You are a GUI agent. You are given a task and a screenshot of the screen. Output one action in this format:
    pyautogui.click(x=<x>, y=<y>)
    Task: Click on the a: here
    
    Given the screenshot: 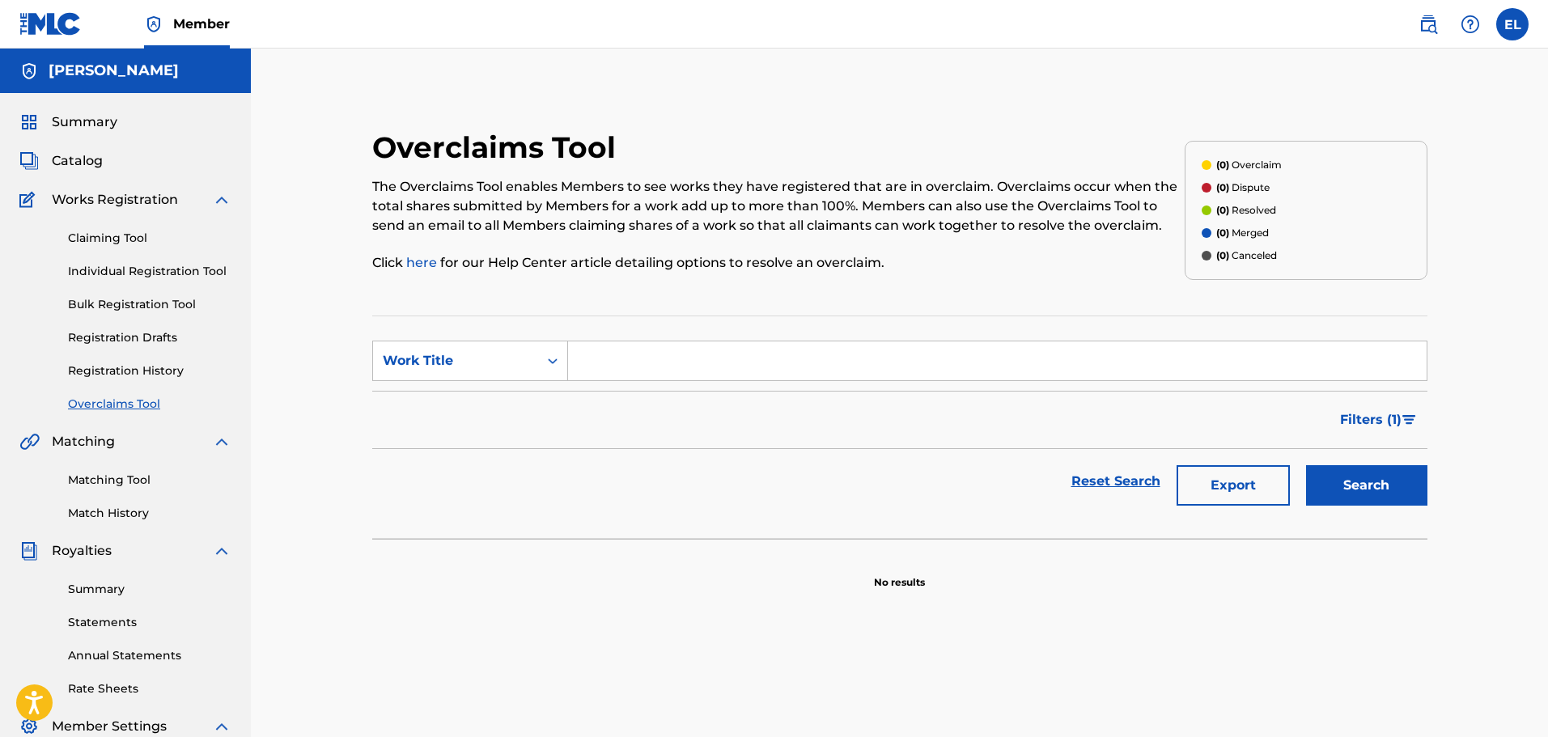 What is the action you would take?
    pyautogui.click(x=422, y=262)
    